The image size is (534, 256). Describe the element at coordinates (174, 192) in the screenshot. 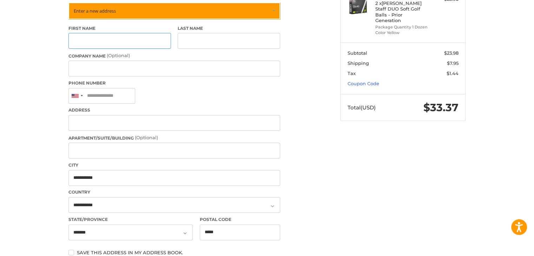

I see `label: Country` at that location.